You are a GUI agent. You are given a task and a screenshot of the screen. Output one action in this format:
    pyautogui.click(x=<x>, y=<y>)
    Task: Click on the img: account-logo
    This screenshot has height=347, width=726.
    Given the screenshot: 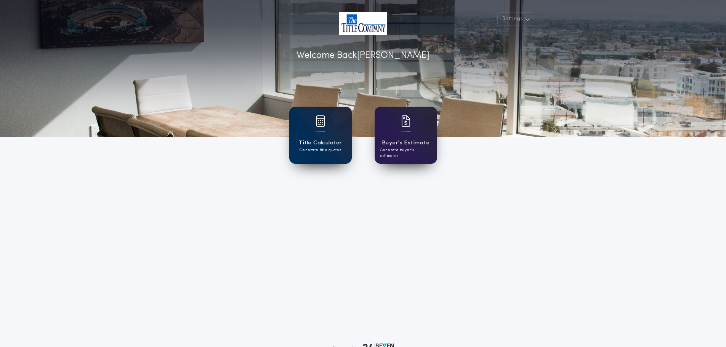 What is the action you would take?
    pyautogui.click(x=363, y=24)
    